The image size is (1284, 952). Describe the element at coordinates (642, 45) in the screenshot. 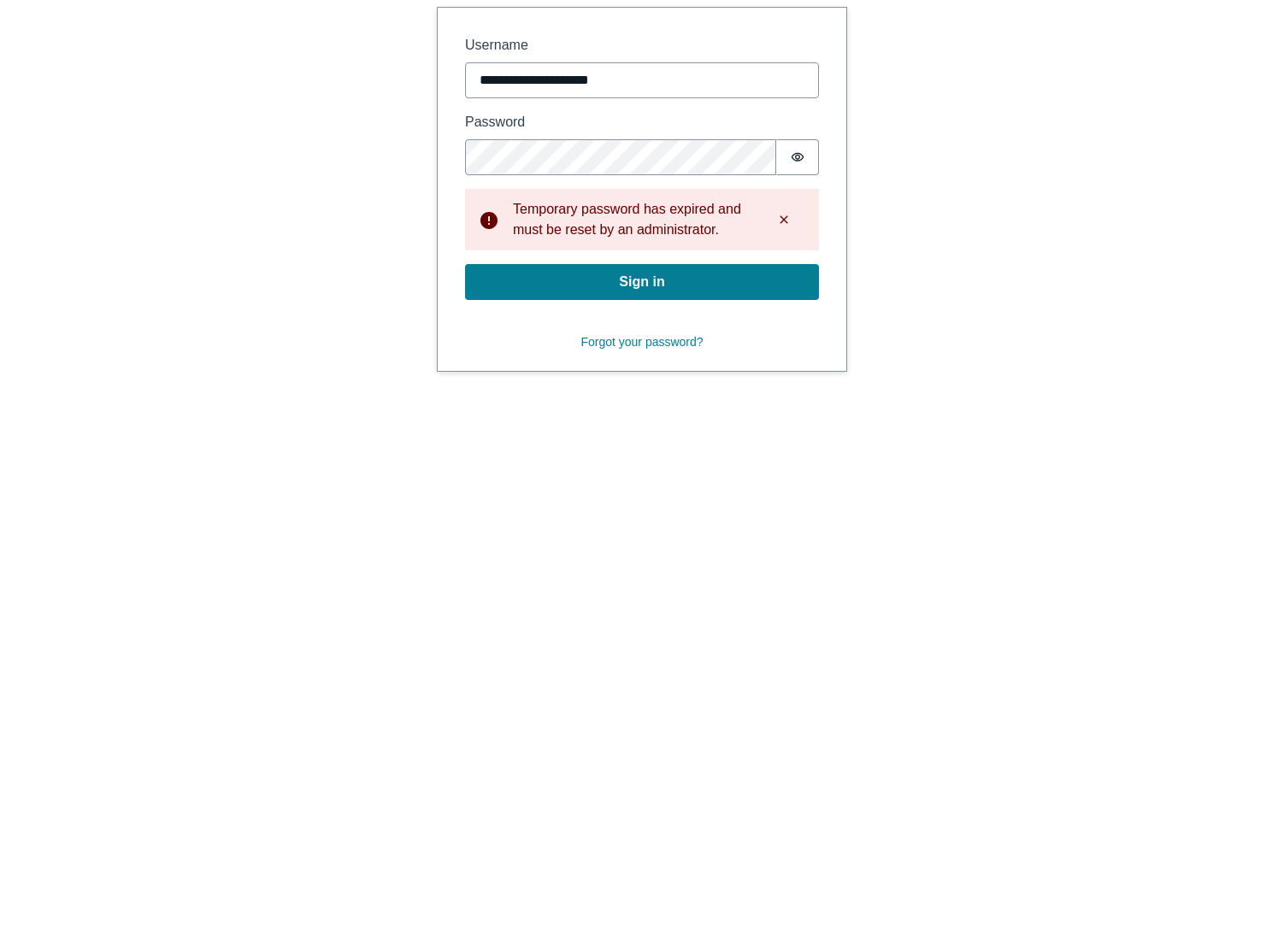

I see `label: Username` at that location.